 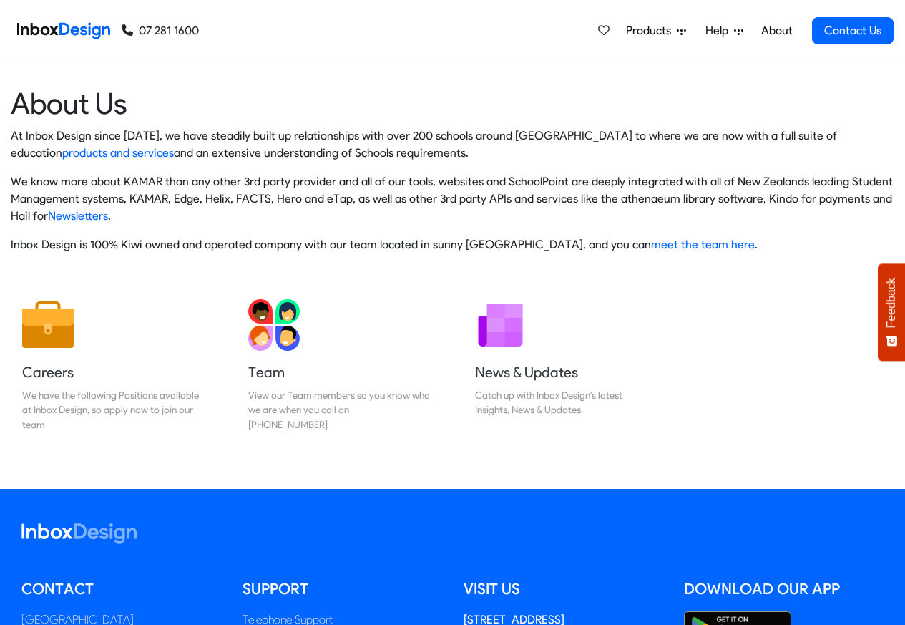 I want to click on p: We know more about KAMAR than any other 3rd party provider and all of our tools, websites and Sch..., so click(x=452, y=199).